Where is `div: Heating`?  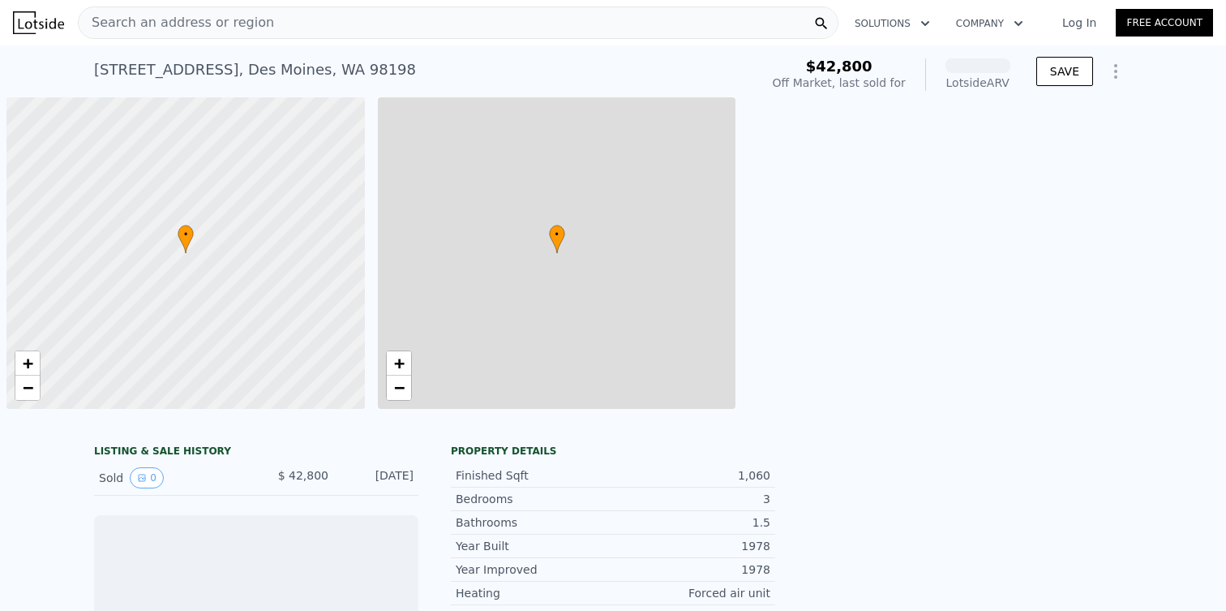 div: Heating is located at coordinates (534, 593).